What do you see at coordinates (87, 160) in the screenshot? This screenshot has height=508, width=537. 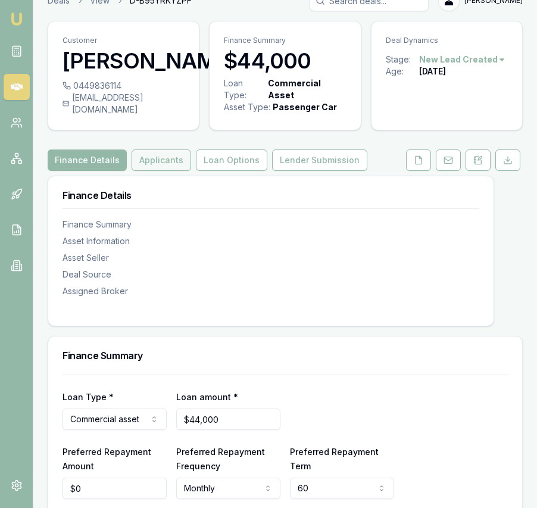 I see `button: Finance Details` at bounding box center [87, 160].